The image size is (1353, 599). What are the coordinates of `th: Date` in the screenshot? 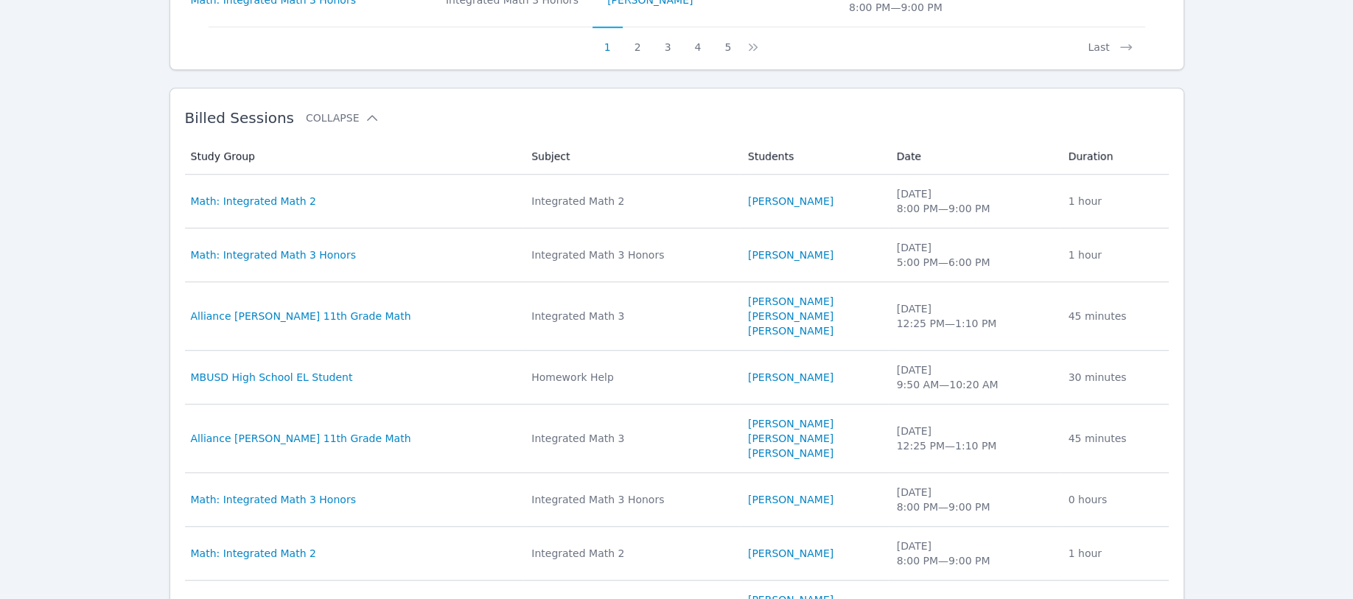 It's located at (974, 156).